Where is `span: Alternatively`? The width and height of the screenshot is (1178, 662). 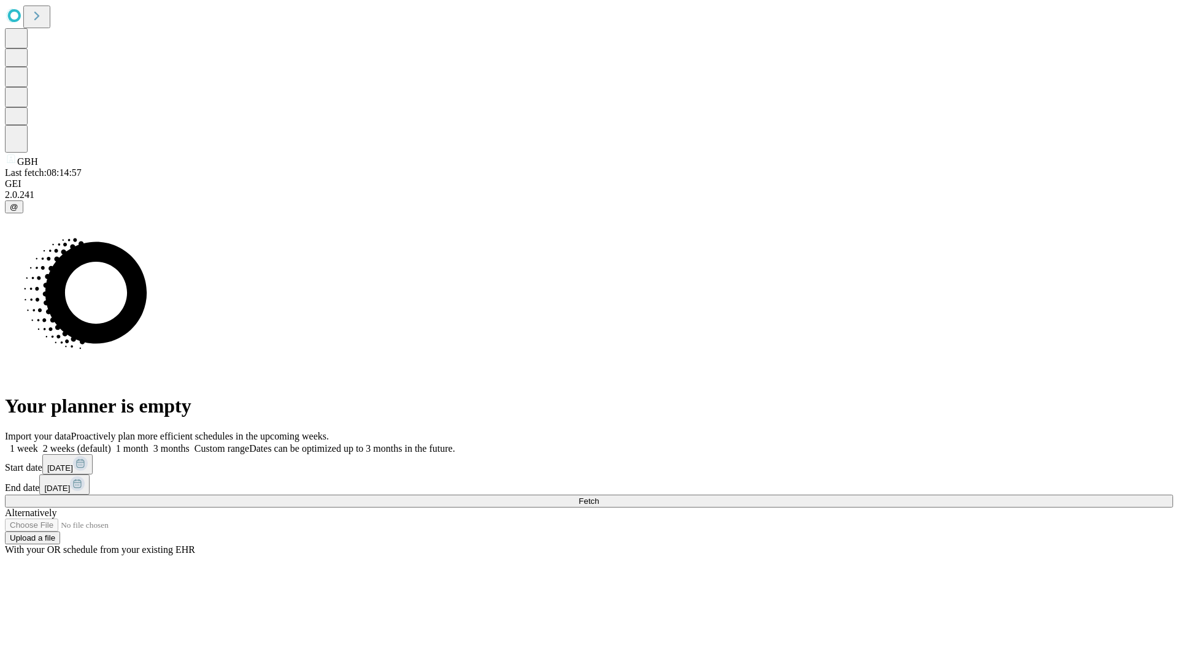
span: Alternatively is located at coordinates (31, 513).